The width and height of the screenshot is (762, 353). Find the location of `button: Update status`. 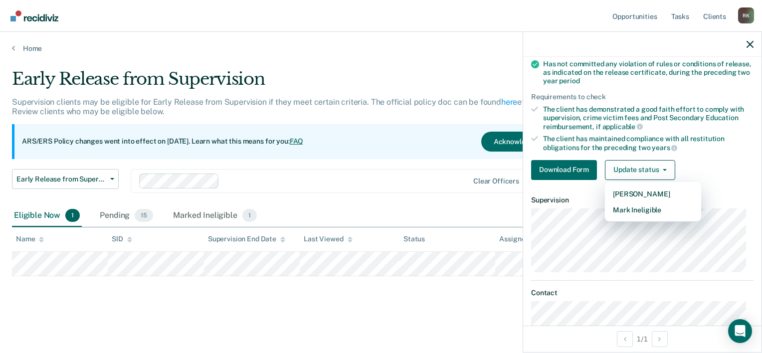

button: Update status is located at coordinates (640, 170).